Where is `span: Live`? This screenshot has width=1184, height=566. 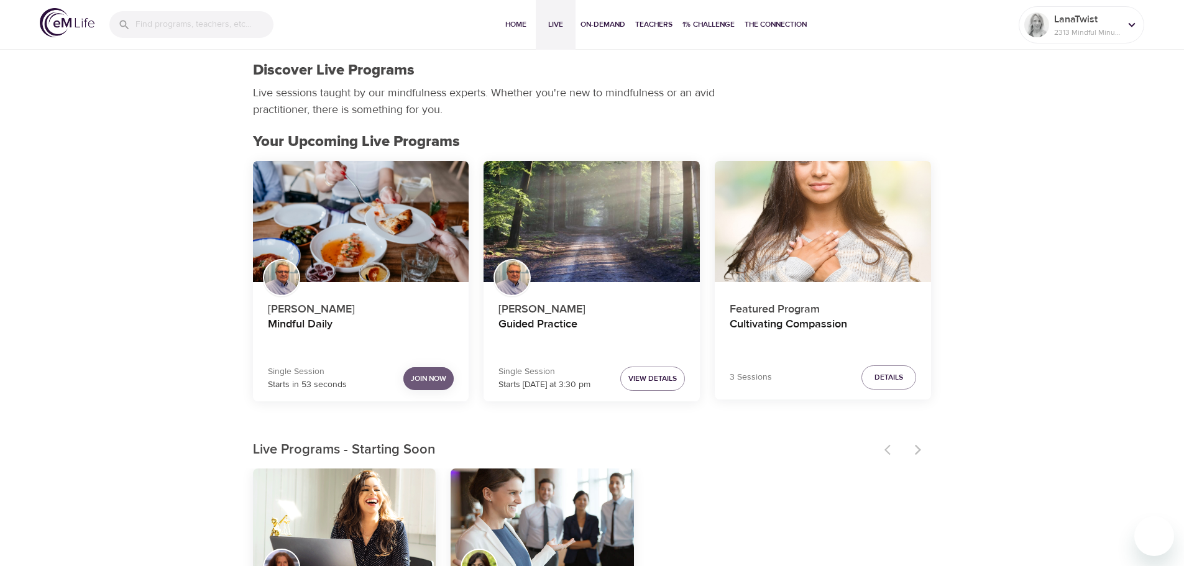 span: Live is located at coordinates (555, 24).